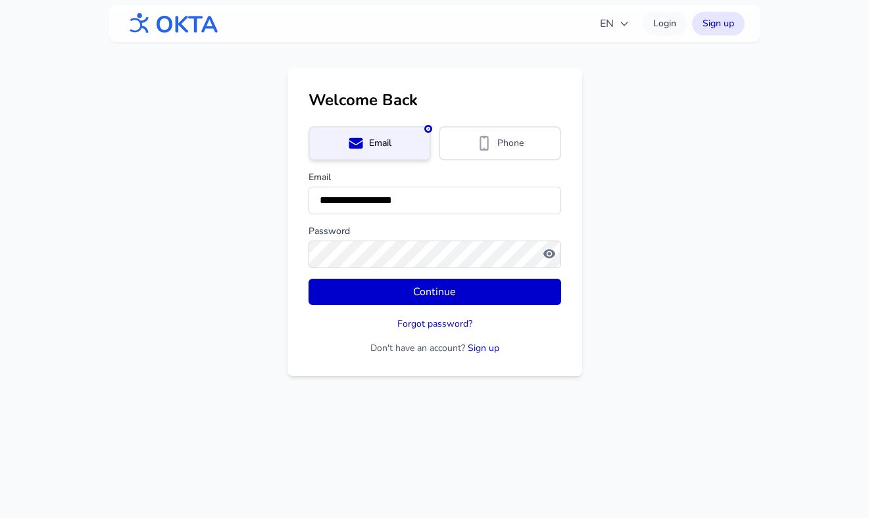 The image size is (869, 518). Describe the element at coordinates (665, 24) in the screenshot. I see `a: Login` at that location.